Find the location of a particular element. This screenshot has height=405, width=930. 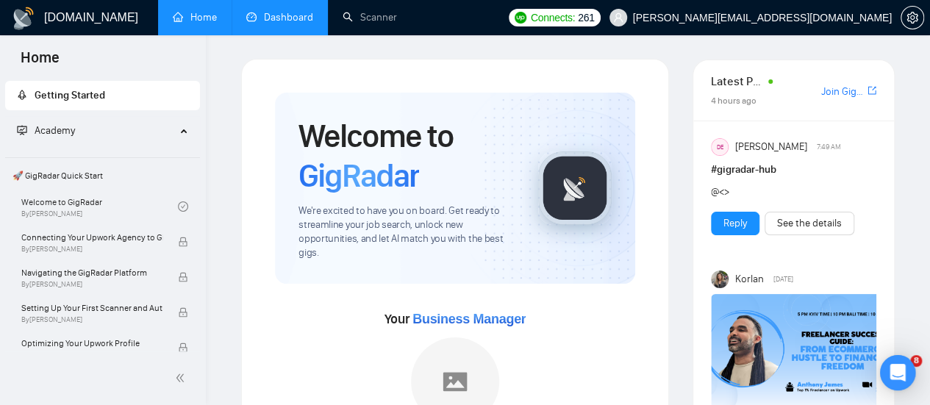

span: 8 is located at coordinates (916, 361).